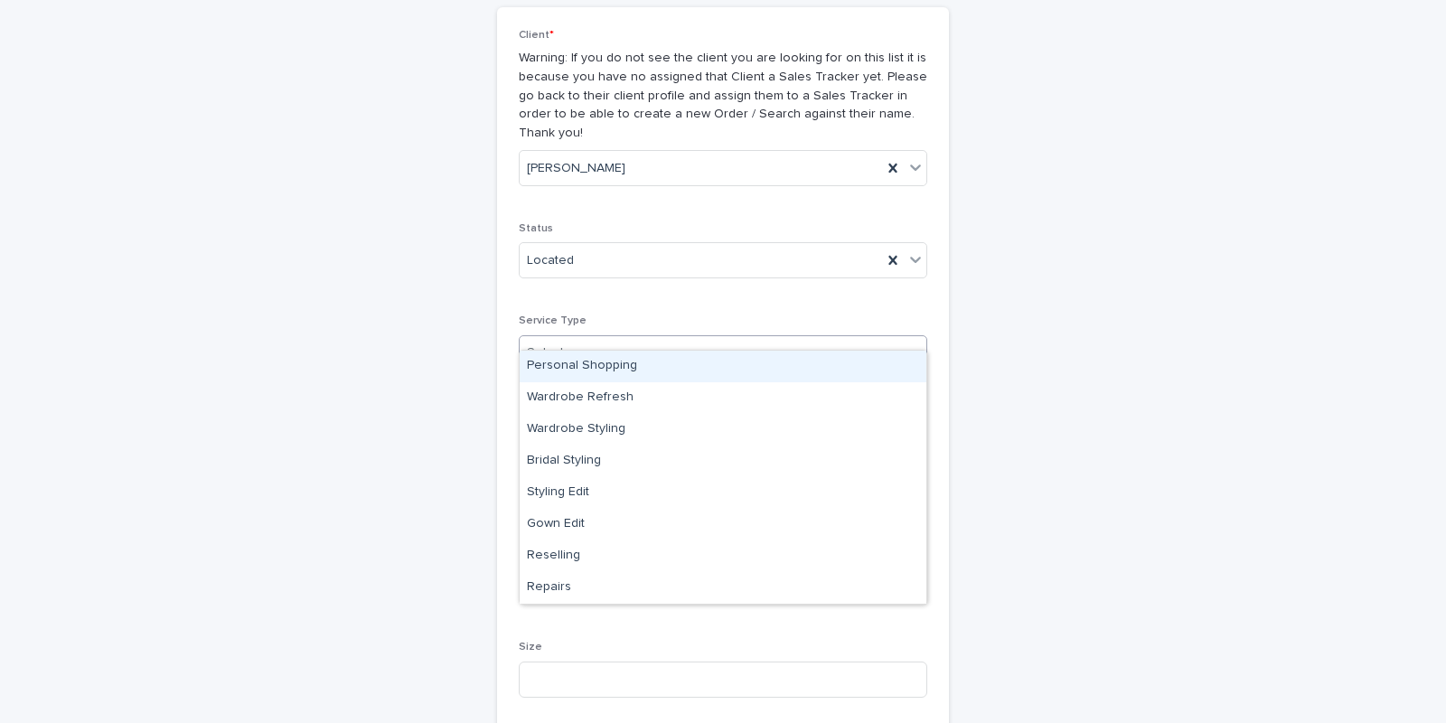 This screenshot has width=1446, height=723. Describe the element at coordinates (550, 353) in the screenshot. I see `div: Select...` at that location.